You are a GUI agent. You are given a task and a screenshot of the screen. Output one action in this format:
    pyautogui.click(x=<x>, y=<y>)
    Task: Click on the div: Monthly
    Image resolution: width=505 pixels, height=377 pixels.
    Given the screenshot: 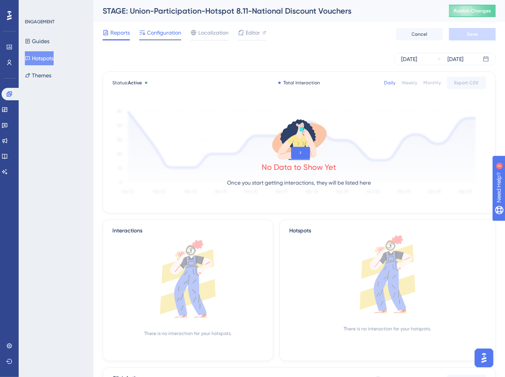 What is the action you would take?
    pyautogui.click(x=432, y=83)
    